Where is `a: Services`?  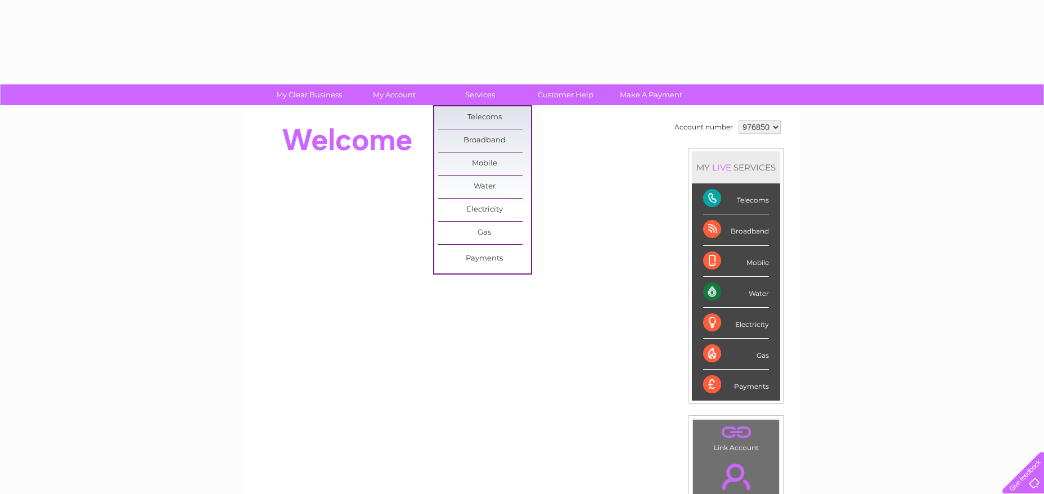 a: Services is located at coordinates (480, 94).